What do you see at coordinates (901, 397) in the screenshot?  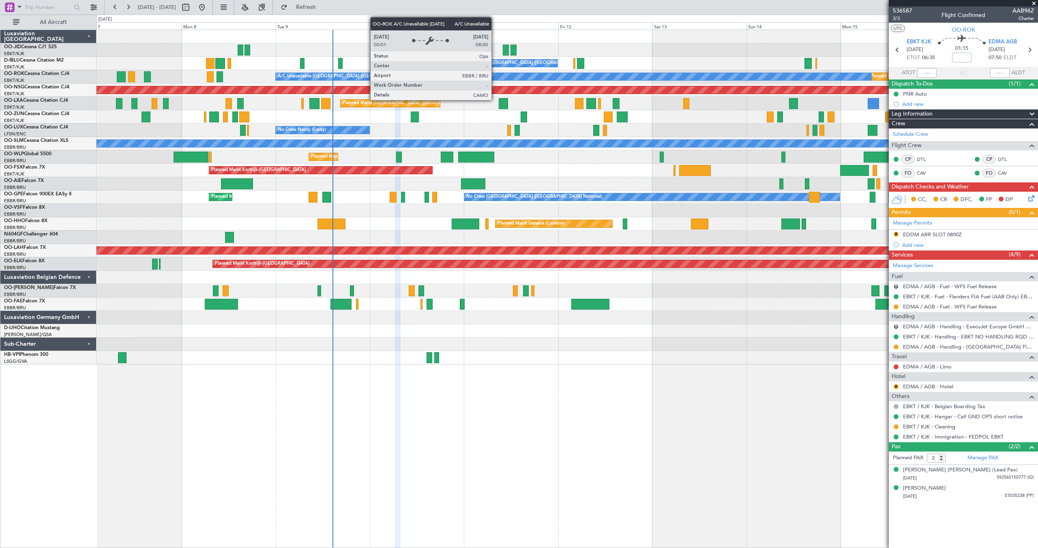 I see `span: Others` at bounding box center [901, 397].